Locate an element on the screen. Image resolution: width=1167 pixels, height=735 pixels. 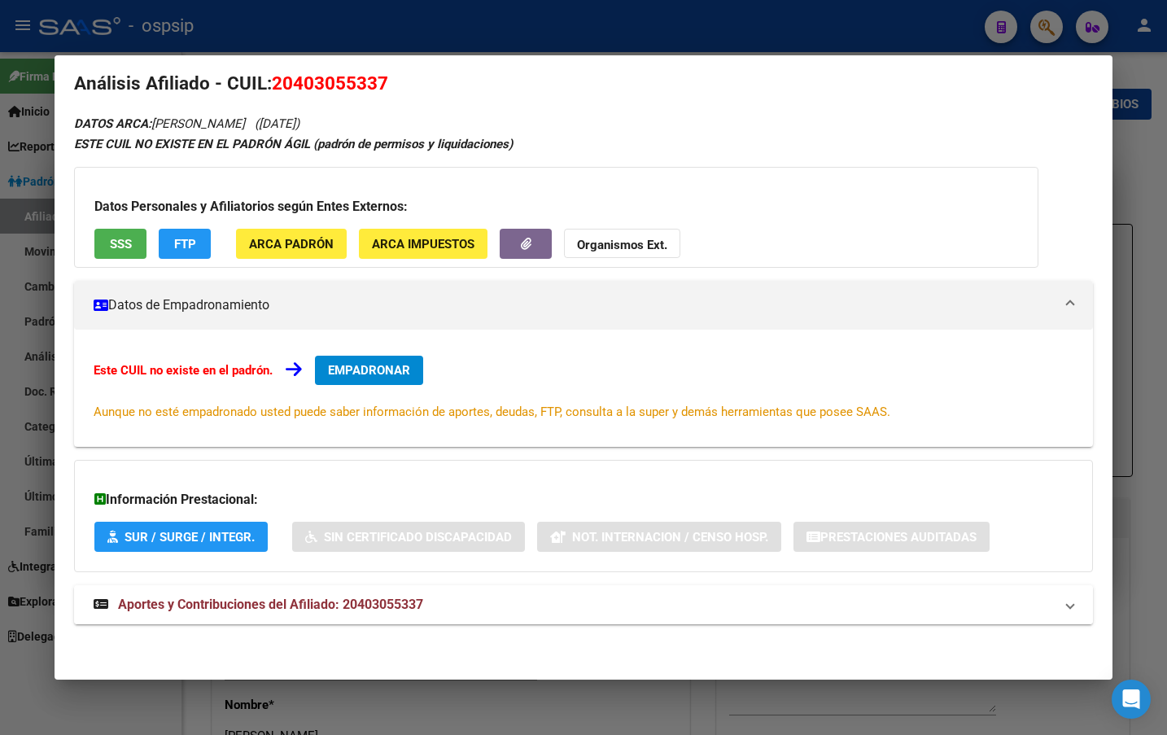
strong: Este CUIL no existe en el padrón. is located at coordinates (183, 370).